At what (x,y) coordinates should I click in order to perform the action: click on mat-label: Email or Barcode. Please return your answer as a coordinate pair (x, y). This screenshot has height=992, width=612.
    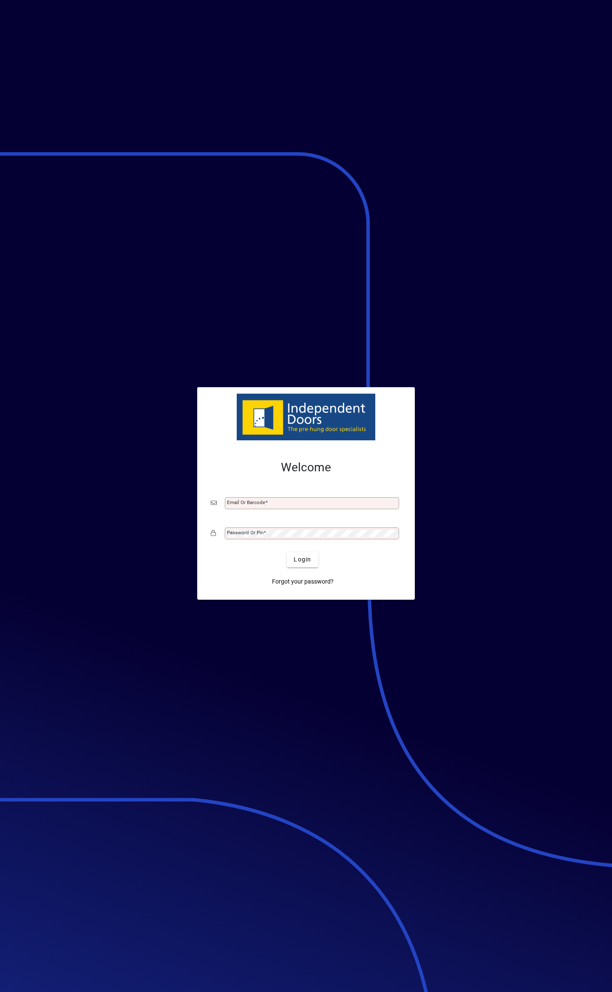
    Looking at the image, I should click on (246, 502).